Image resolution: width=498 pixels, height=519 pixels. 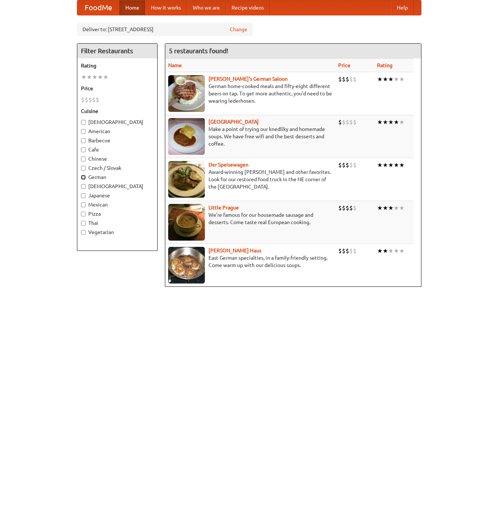 I want to click on img: esthers.jpg, so click(x=187, y=93).